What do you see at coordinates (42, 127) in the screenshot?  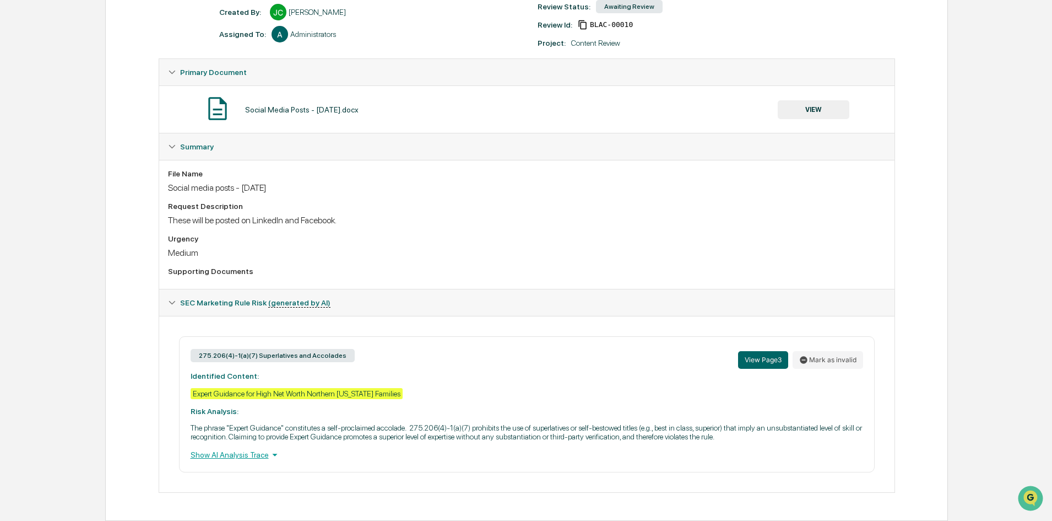 I see `div: Past conversations` at bounding box center [42, 127].